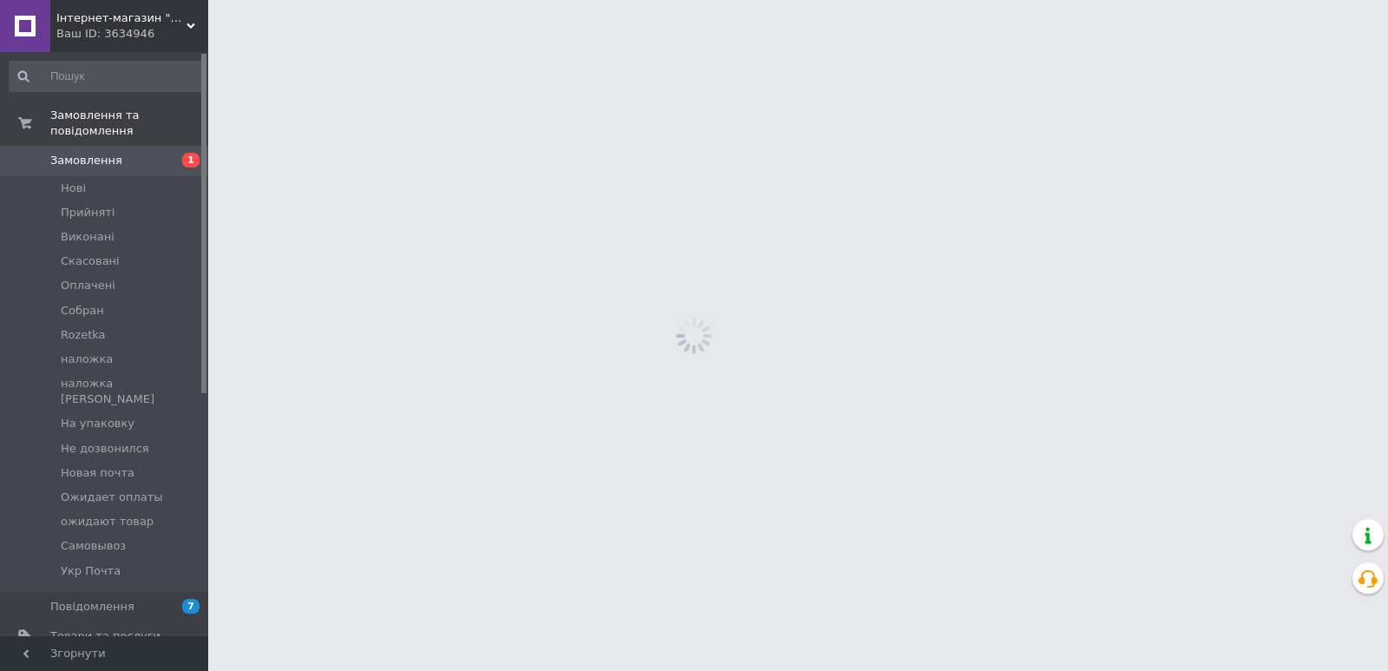 This screenshot has height=671, width=1388. Describe the element at coordinates (88, 237) in the screenshot. I see `span: Виконані` at that location.